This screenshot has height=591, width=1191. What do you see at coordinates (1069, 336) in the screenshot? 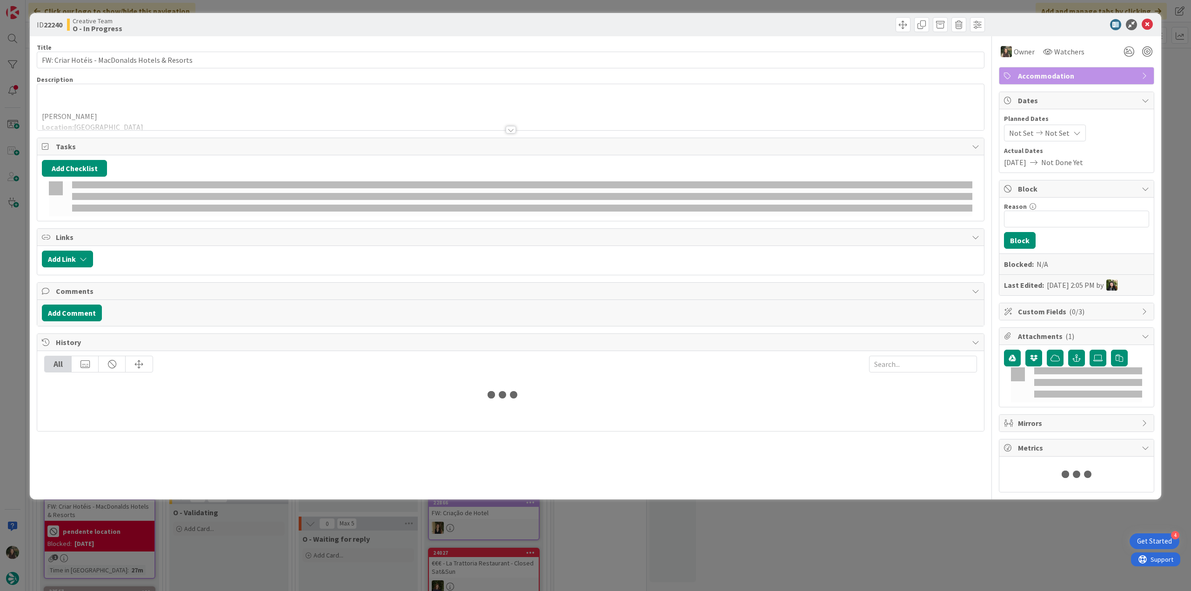
I see `span: ( 1 )` at bounding box center [1069, 336].